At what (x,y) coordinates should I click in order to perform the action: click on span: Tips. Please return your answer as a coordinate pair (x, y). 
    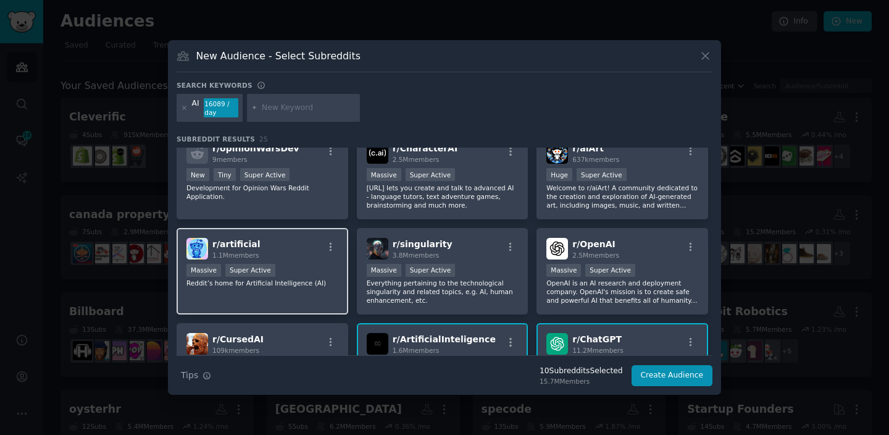
    Looking at the image, I should click on (190, 375).